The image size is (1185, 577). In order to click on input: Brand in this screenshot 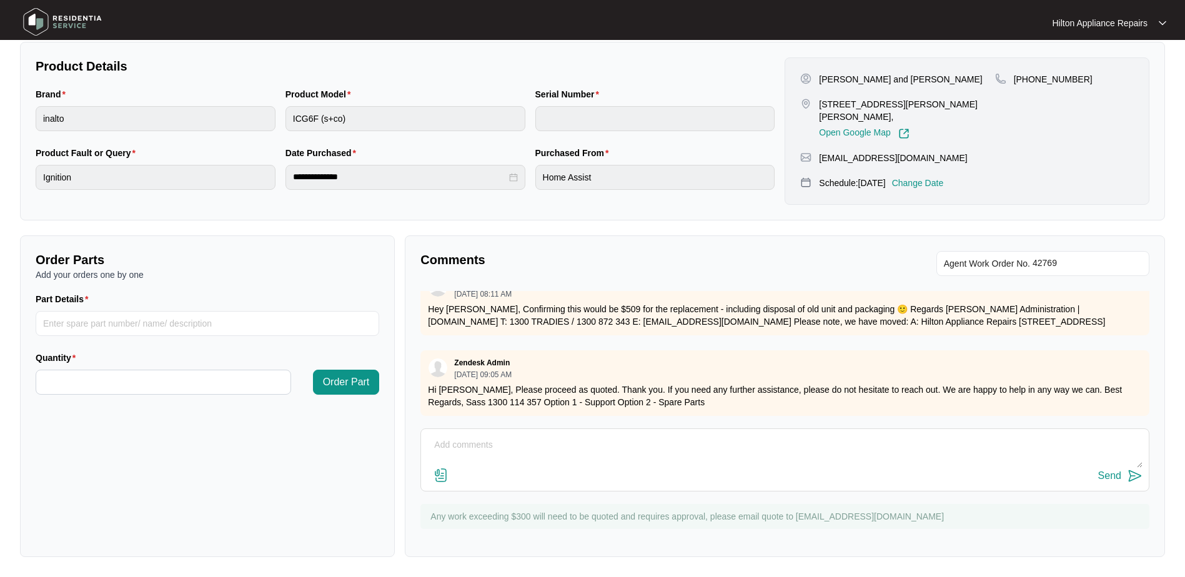, I will do `click(156, 119)`.